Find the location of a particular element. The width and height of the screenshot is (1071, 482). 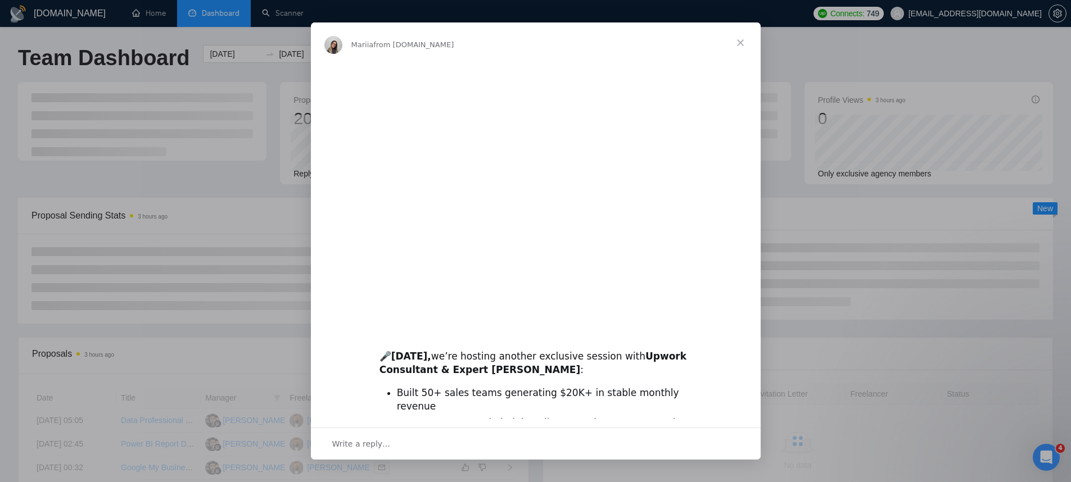

li: Built 50+ sales teams generating $20K+ in stable monthly revenue is located at coordinates (544, 400).